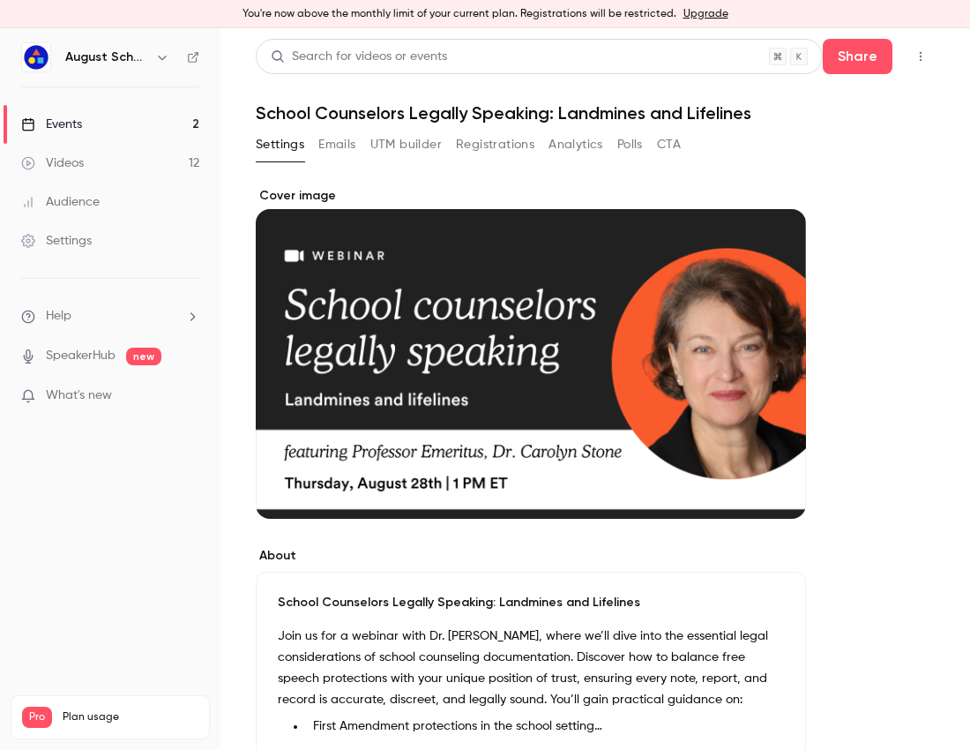 The width and height of the screenshot is (970, 750). What do you see at coordinates (495, 145) in the screenshot?
I see `button: Registrations` at bounding box center [495, 145].